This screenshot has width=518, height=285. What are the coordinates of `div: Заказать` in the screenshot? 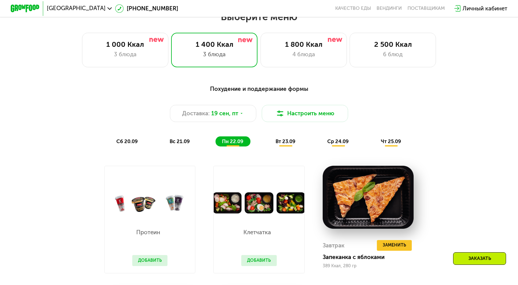 It's located at (480, 259).